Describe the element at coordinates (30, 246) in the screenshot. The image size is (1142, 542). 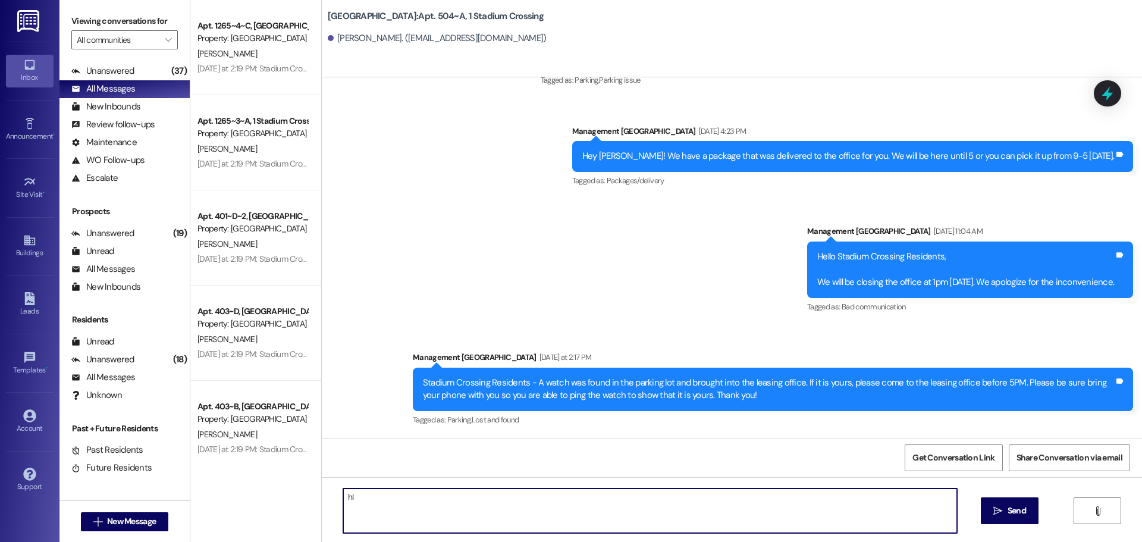
I see `a: Buildings` at that location.